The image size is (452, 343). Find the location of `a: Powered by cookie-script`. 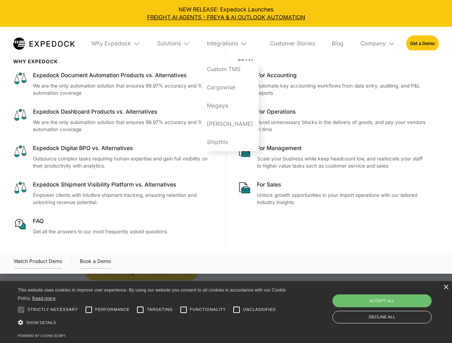

a: Powered by cookie-script is located at coordinates (42, 336).